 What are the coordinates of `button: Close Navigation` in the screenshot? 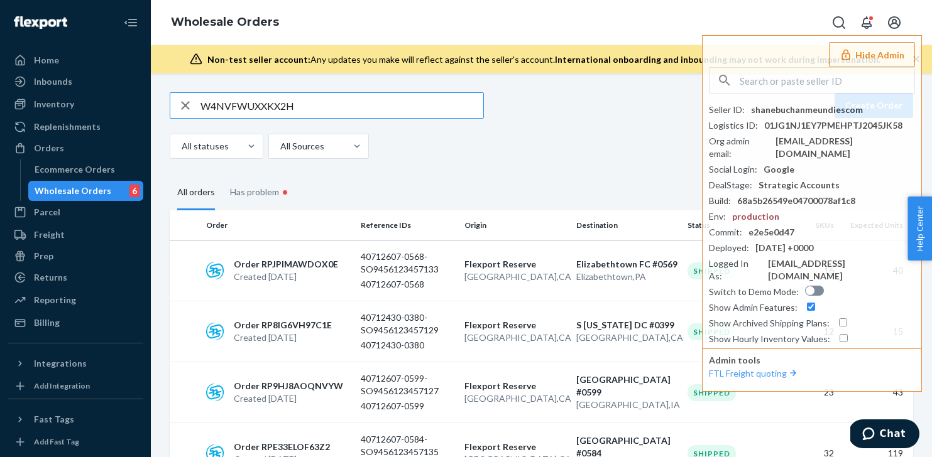 It's located at (131, 23).